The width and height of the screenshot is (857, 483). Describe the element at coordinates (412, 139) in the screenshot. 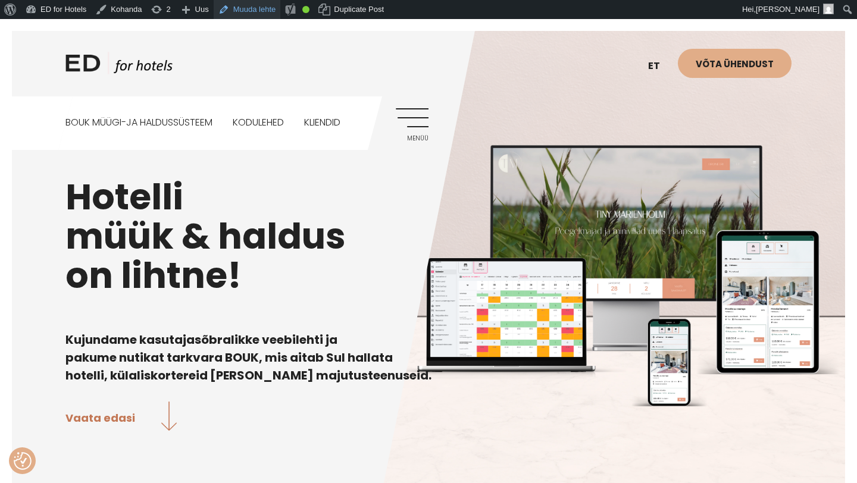

I see `span: Menüü` at that location.